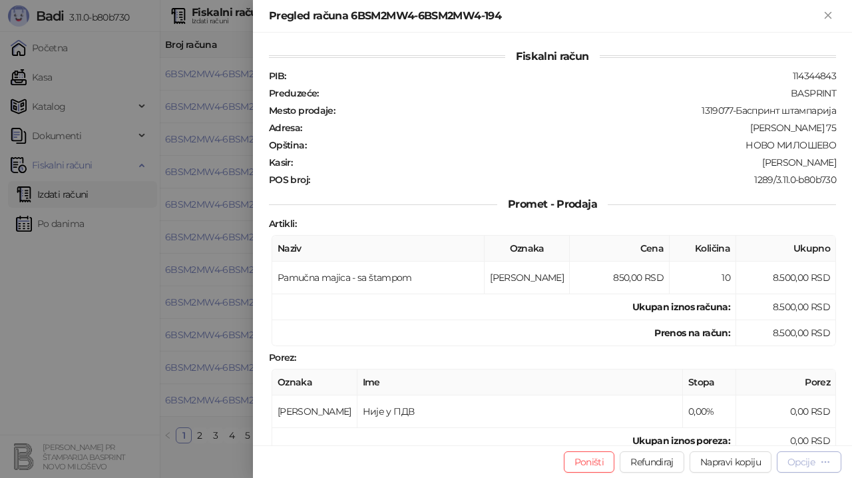 The height and width of the screenshot is (478, 852). I want to click on div: 1319077-Баспринт штампарија, so click(587, 111).